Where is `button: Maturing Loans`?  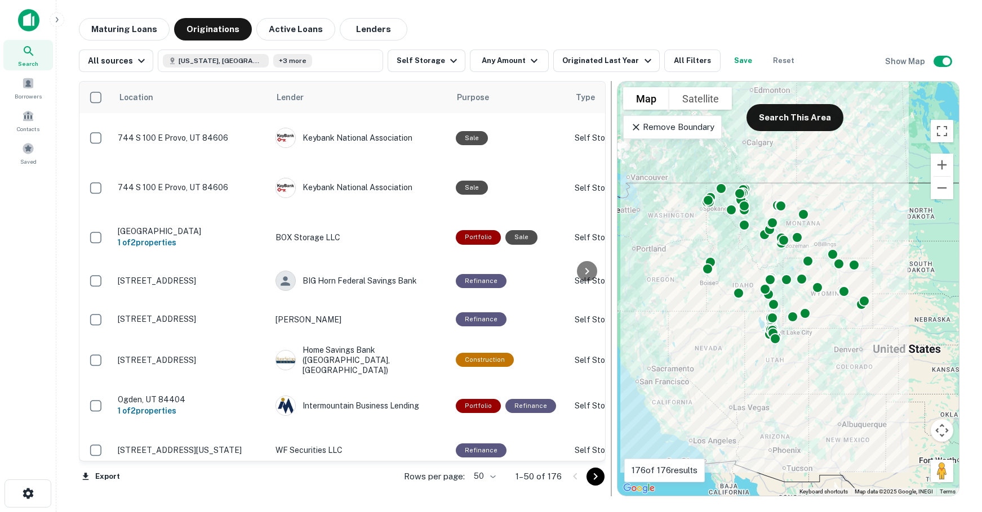
button: Maturing Loans is located at coordinates (124, 29).